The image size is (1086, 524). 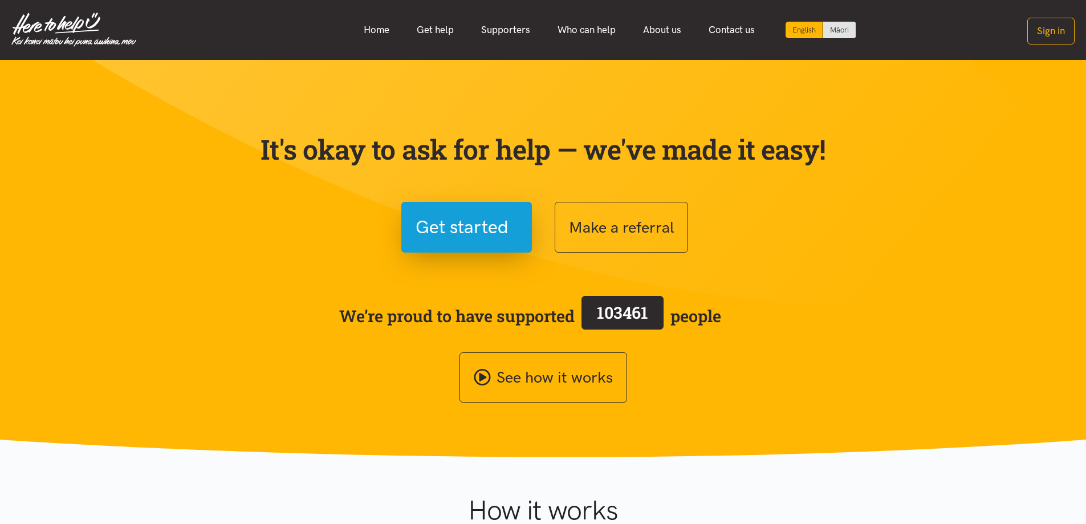 What do you see at coordinates (506, 30) in the screenshot?
I see `a: Supporters` at bounding box center [506, 30].